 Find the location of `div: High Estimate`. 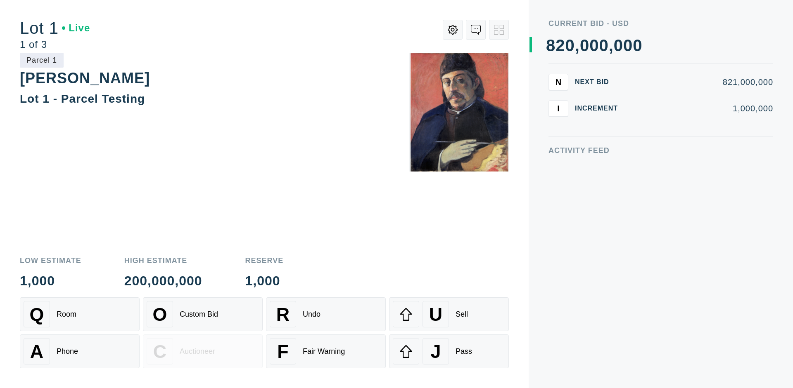

div: High Estimate is located at coordinates (163, 261).